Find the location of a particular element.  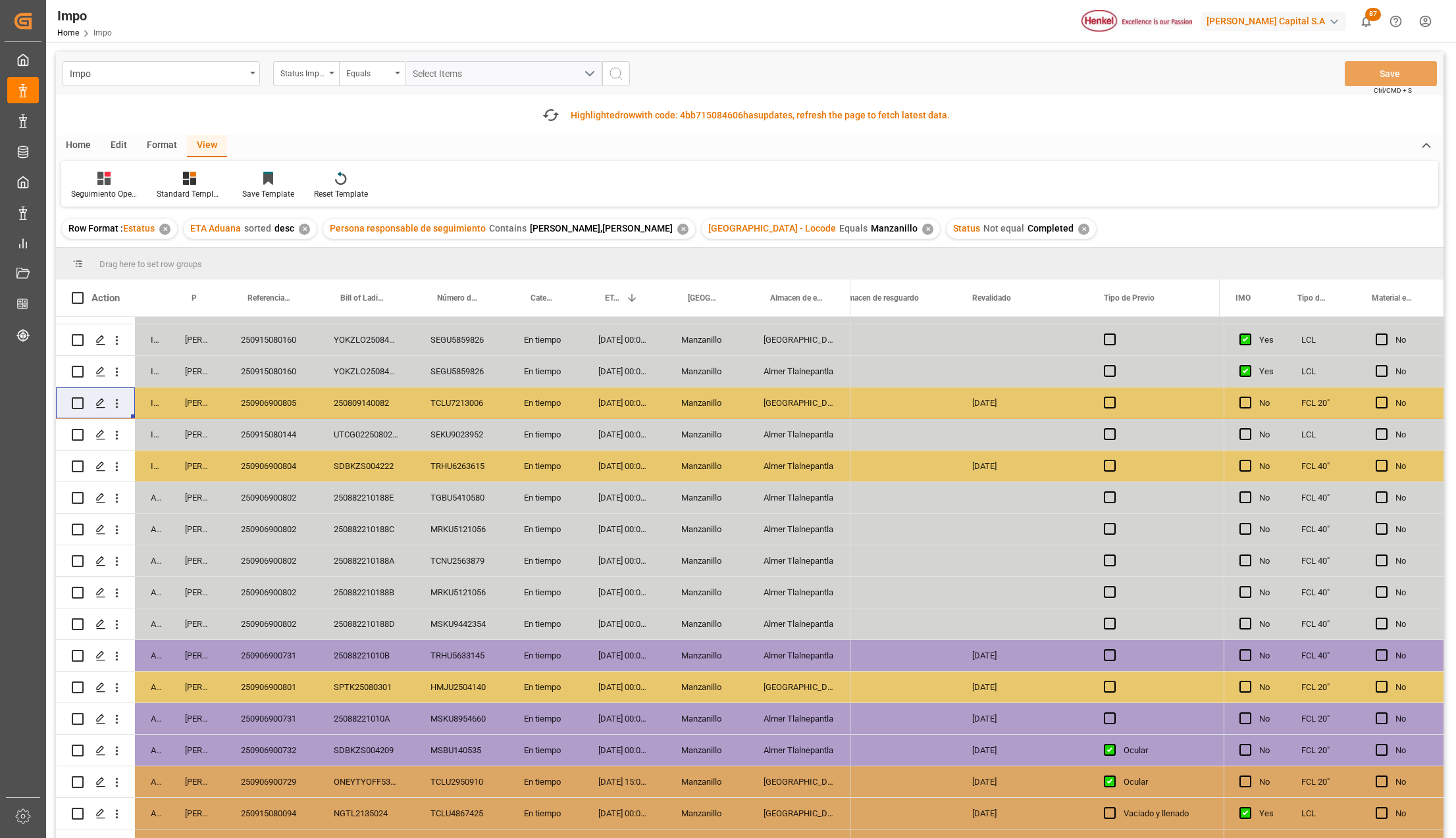

span: Almacen de resguardo is located at coordinates (879, 298).